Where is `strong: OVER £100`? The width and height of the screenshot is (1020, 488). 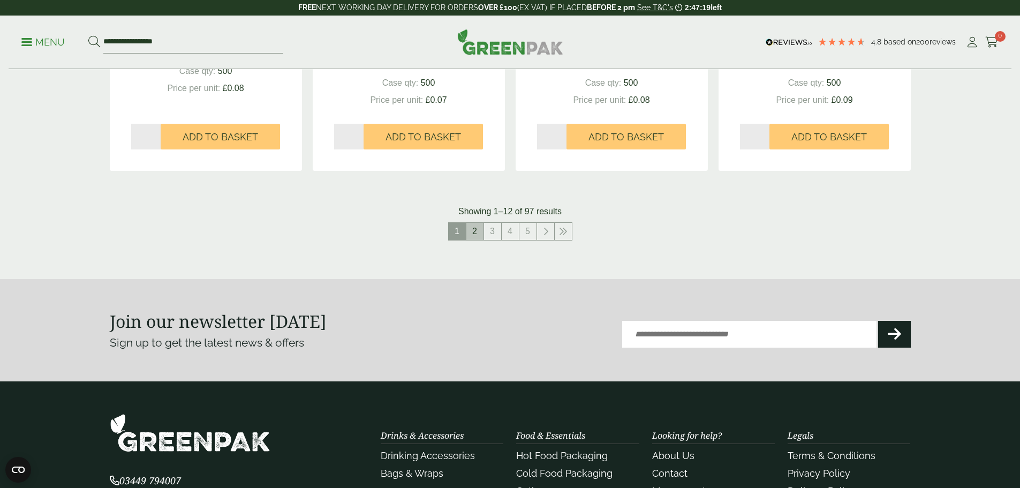 strong: OVER £100 is located at coordinates (497, 7).